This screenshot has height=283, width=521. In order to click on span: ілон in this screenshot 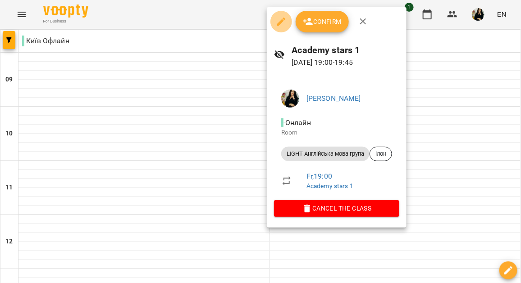, I will do `click(380, 154)`.